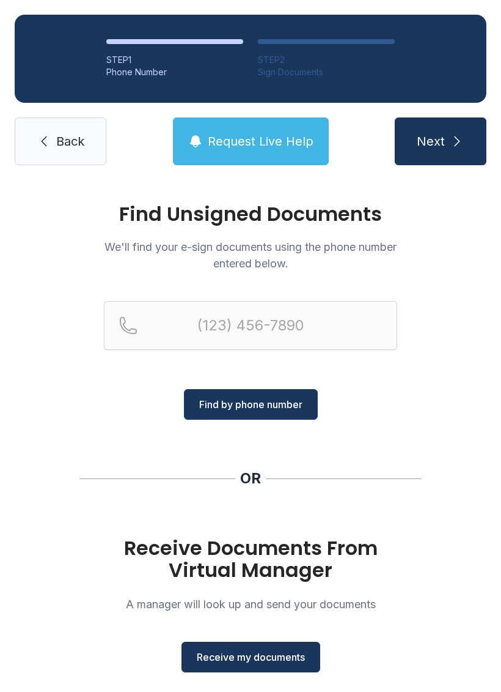 The height and width of the screenshot is (692, 501). What do you see at coordinates (251, 478) in the screenshot?
I see `div: OR` at bounding box center [251, 478].